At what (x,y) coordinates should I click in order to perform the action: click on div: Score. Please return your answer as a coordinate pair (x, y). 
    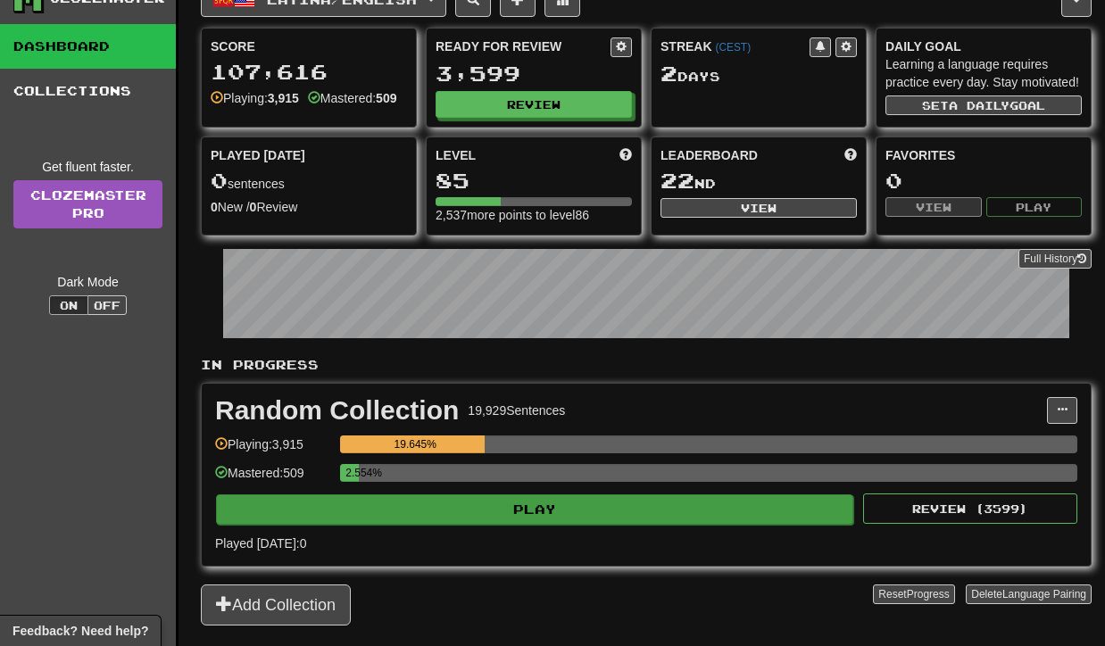
    Looking at the image, I should click on (309, 46).